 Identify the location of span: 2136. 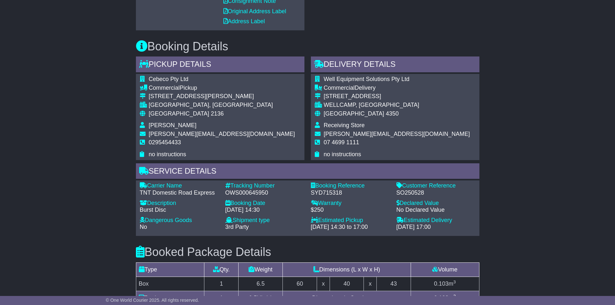
(217, 114).